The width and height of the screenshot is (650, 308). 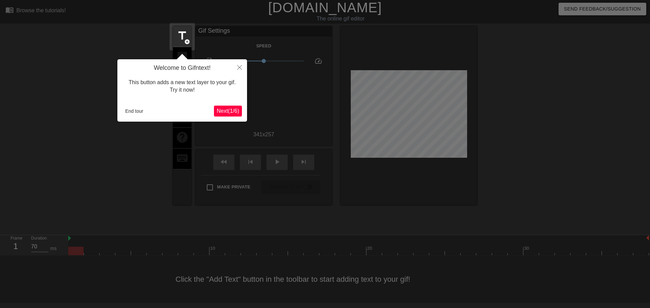 What do you see at coordinates (134, 111) in the screenshot?
I see `button: End tour` at bounding box center [134, 111].